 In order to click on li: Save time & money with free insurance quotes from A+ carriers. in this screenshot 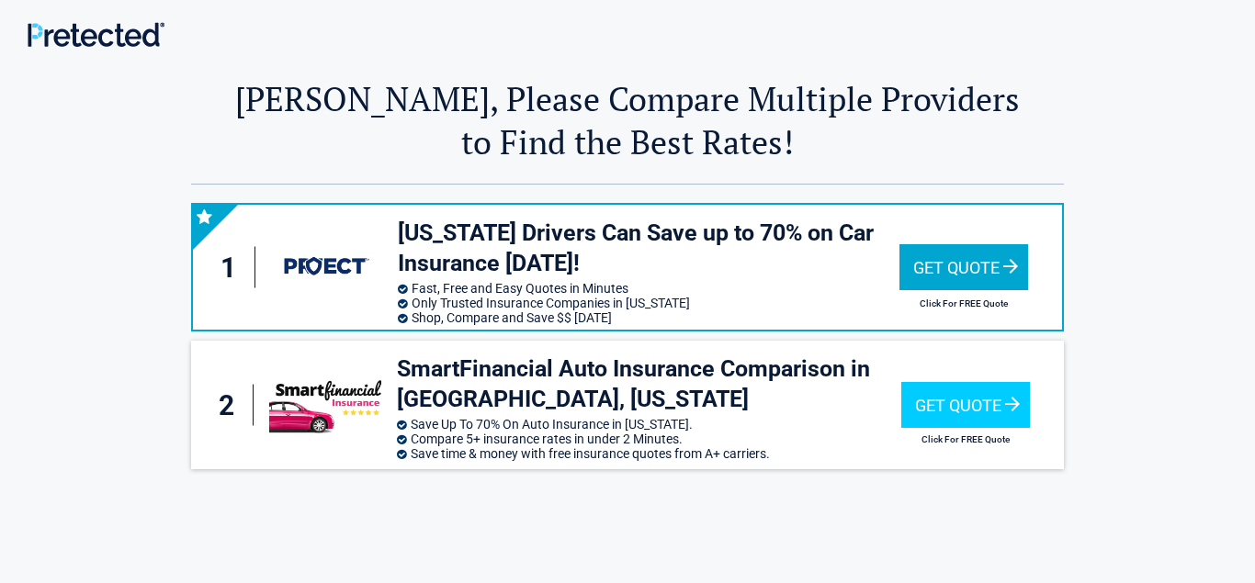, I will do `click(648, 454)`.